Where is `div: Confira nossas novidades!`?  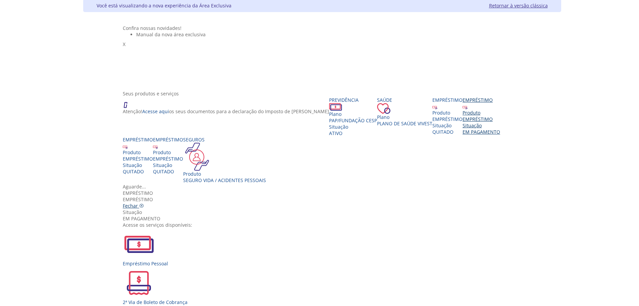 div: Confira nossas novidades! is located at coordinates (322, 28).